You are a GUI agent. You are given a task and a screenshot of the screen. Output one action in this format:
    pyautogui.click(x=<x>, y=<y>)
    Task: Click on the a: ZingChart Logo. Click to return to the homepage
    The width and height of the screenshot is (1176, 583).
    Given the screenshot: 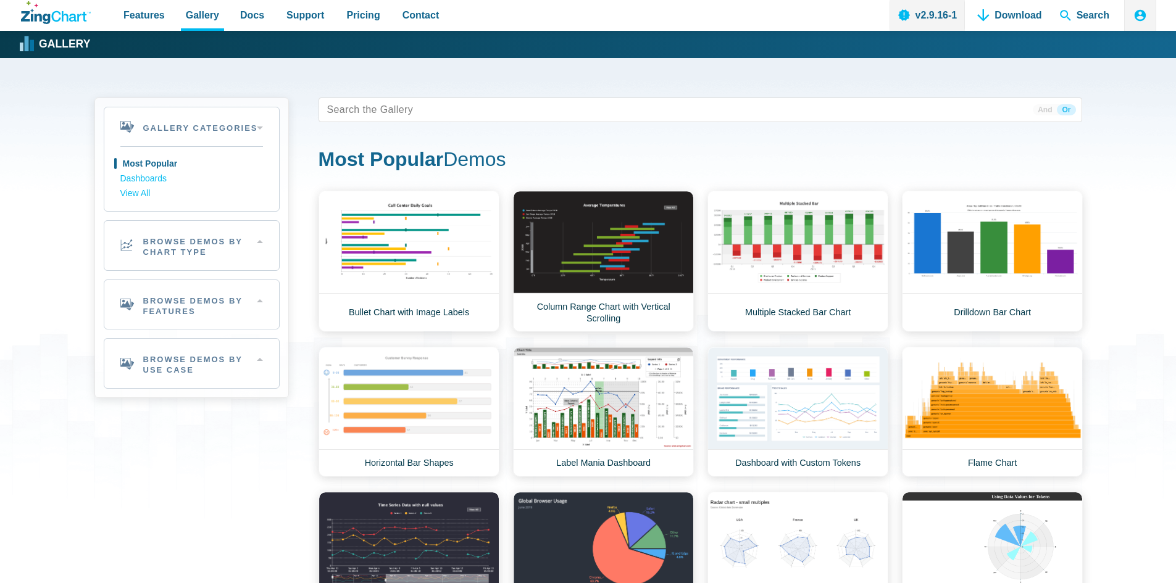 What is the action you would take?
    pyautogui.click(x=56, y=12)
    